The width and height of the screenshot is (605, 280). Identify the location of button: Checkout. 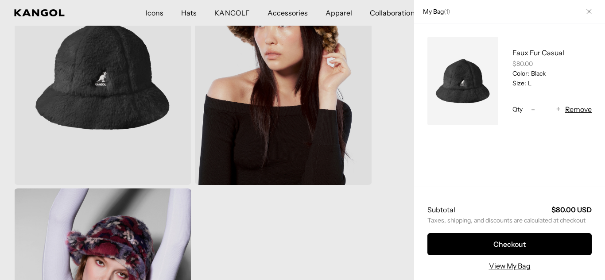
(509, 244).